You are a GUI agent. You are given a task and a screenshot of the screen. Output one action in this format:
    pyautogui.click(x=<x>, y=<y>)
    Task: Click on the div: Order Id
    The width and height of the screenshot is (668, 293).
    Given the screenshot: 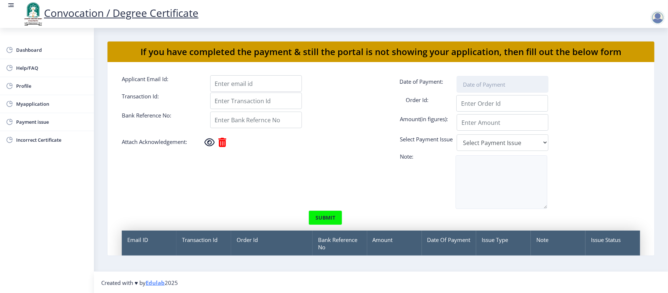 What is the action you would take?
    pyautogui.click(x=272, y=243)
    